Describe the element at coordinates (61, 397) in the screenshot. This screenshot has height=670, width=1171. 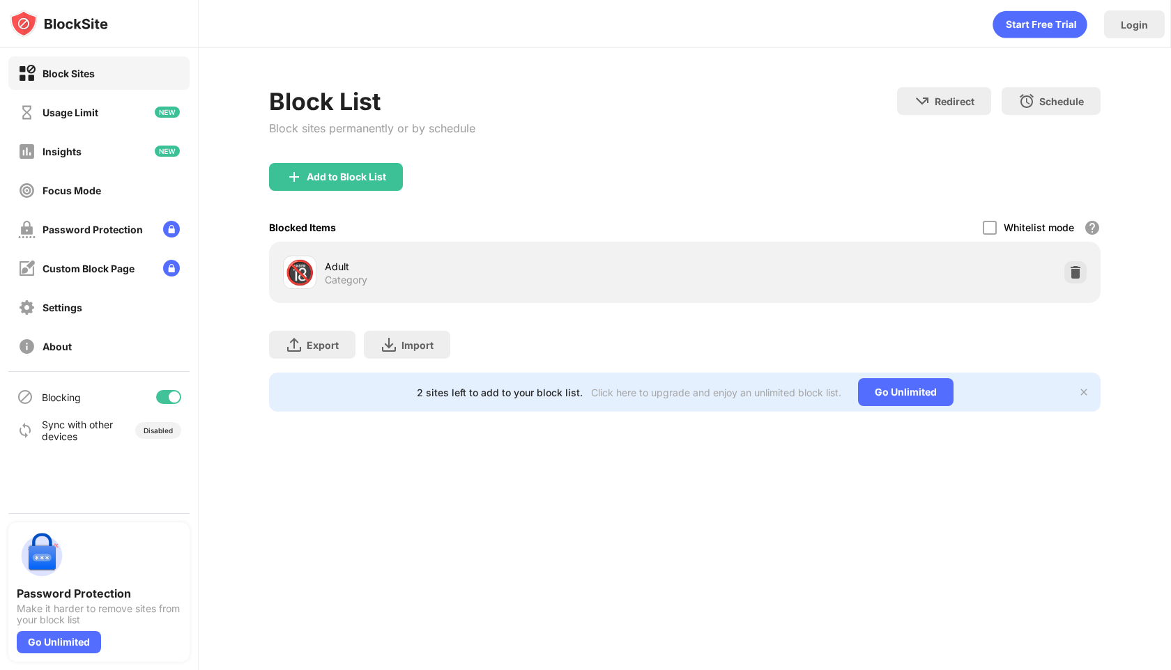
I see `div: Blocking` at that location.